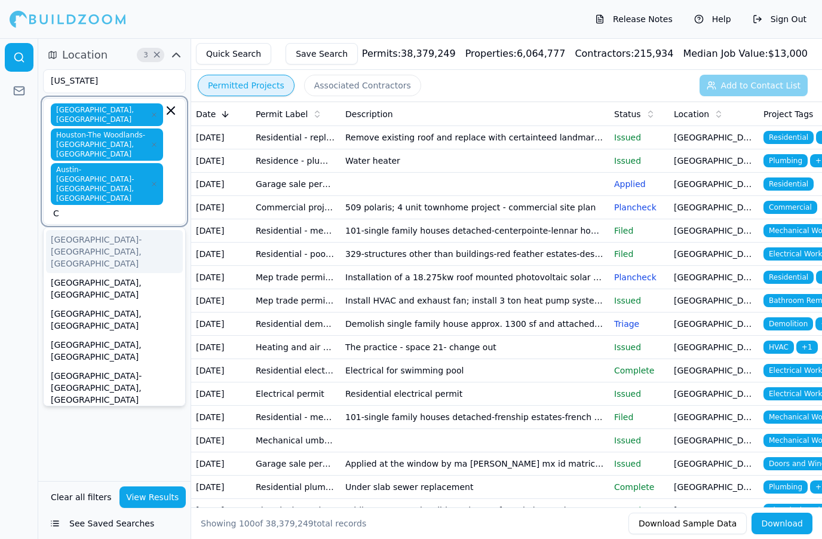 Image resolution: width=822 pixels, height=539 pixels. I want to click on div: 6,064,777, so click(515, 54).